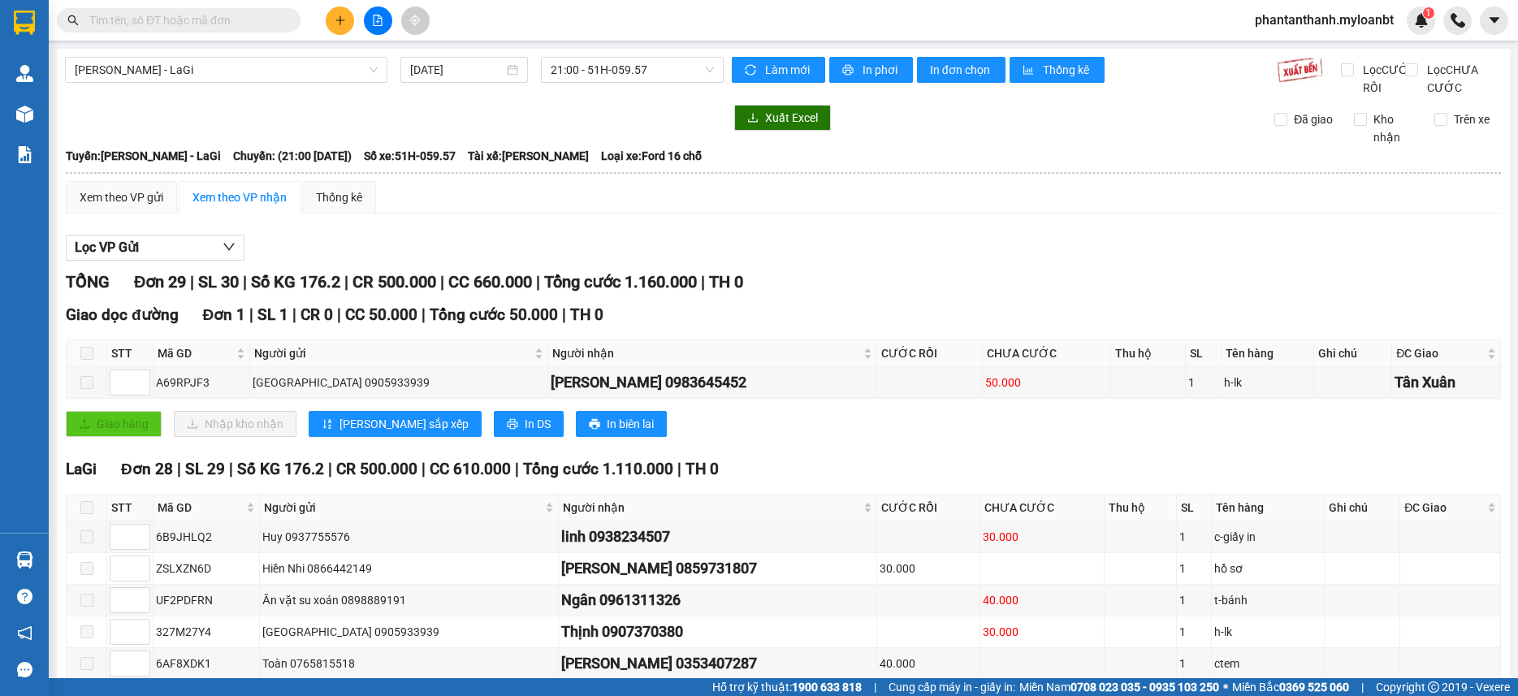 Image resolution: width=1518 pixels, height=696 pixels. What do you see at coordinates (1493, 20) in the screenshot?
I see `button: caret-down` at bounding box center [1493, 20].